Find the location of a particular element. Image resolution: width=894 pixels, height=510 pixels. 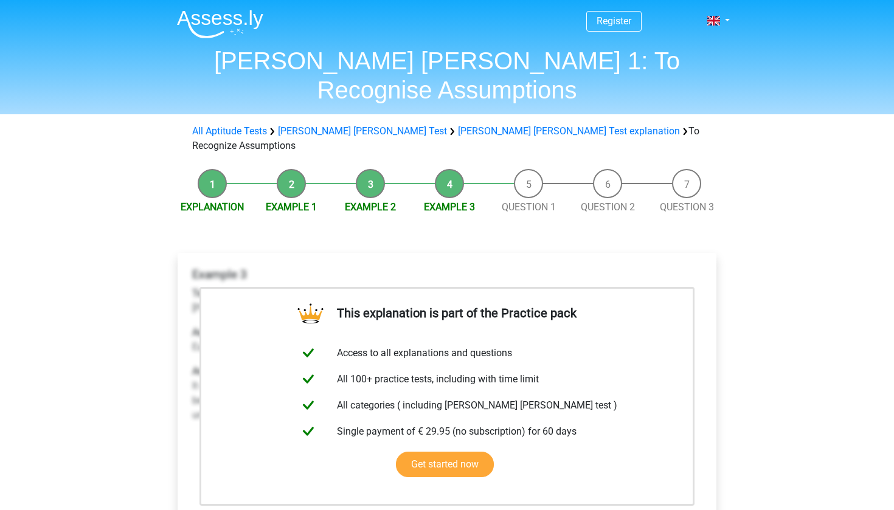

a: Example 2 is located at coordinates (370, 207).